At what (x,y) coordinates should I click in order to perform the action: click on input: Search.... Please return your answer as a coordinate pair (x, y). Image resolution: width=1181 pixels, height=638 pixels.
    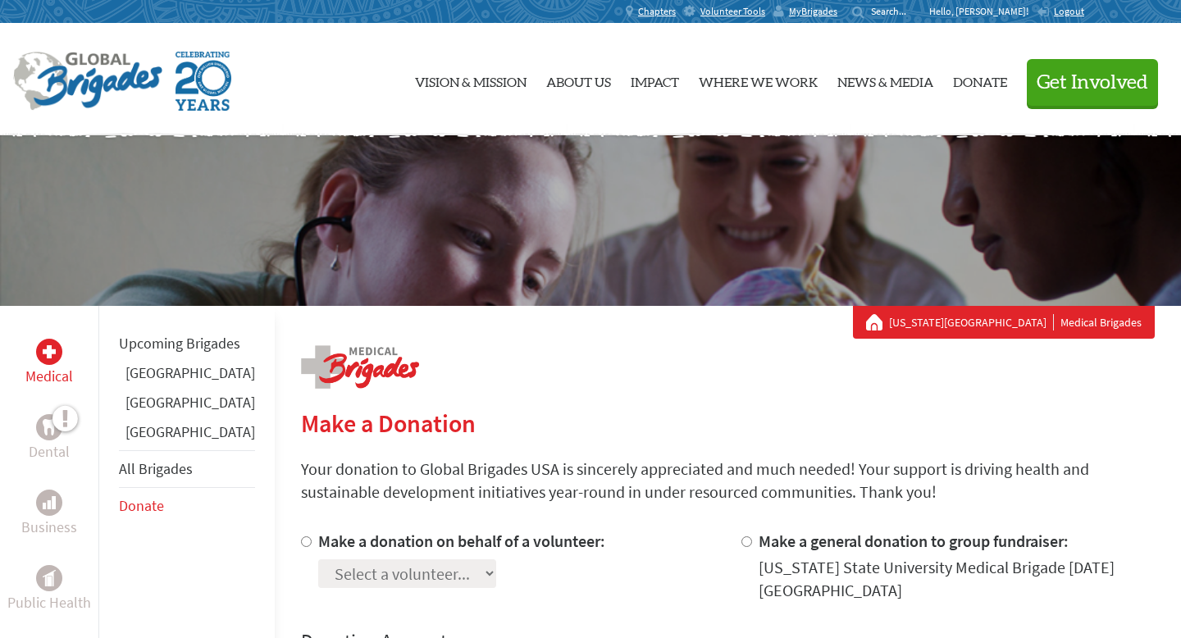
    Looking at the image, I should click on (894, 11).